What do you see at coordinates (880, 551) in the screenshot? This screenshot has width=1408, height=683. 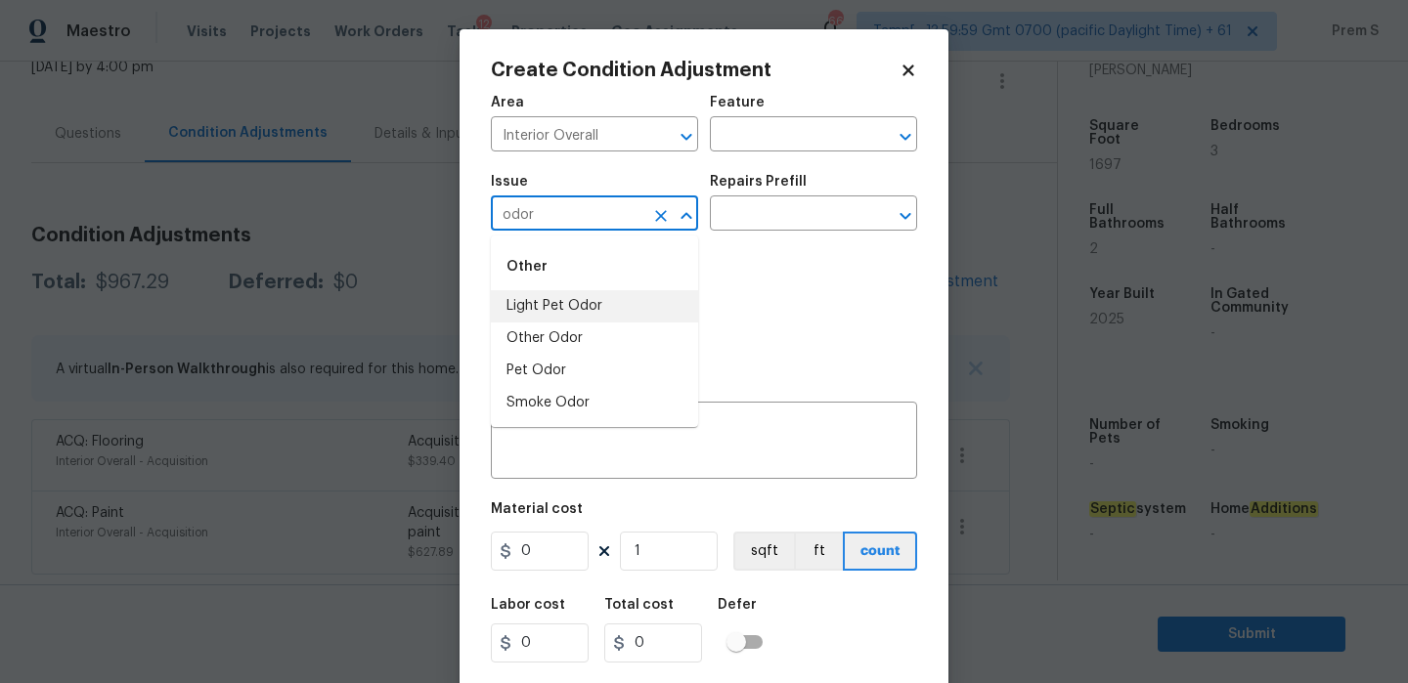 I see `button: count` at bounding box center [880, 551].